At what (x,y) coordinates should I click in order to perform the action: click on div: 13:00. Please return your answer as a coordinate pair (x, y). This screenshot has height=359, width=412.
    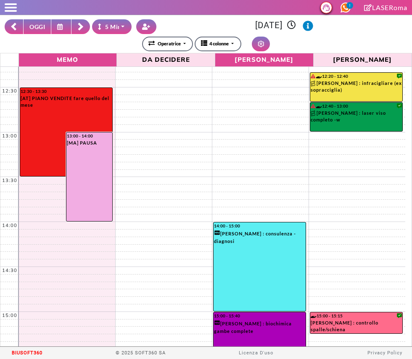
    Looking at the image, I should click on (10, 136).